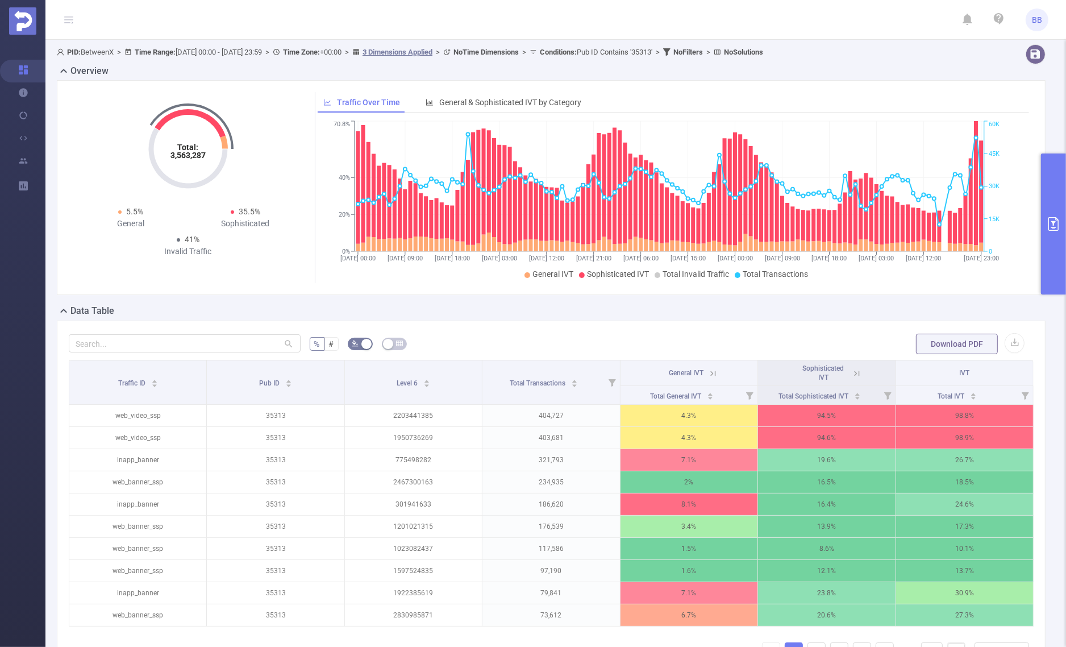  I want to click on b: Time Zone:, so click(301, 52).